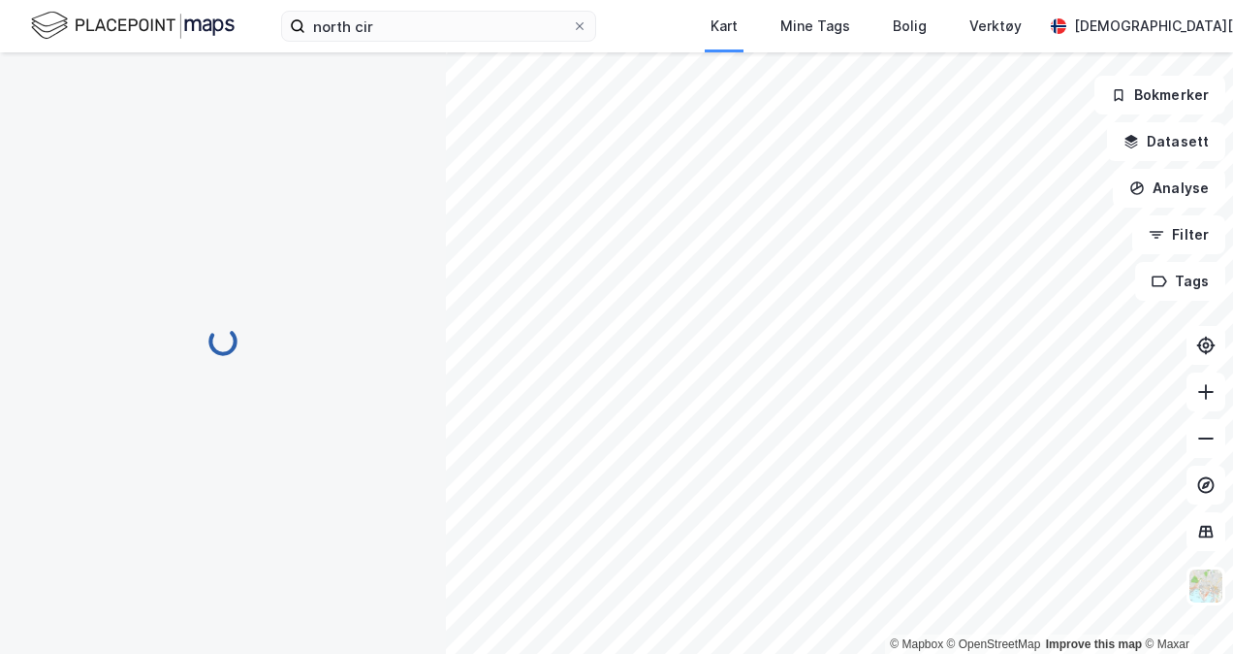 The width and height of the screenshot is (1233, 654). I want to click on div: Kart, so click(724, 26).